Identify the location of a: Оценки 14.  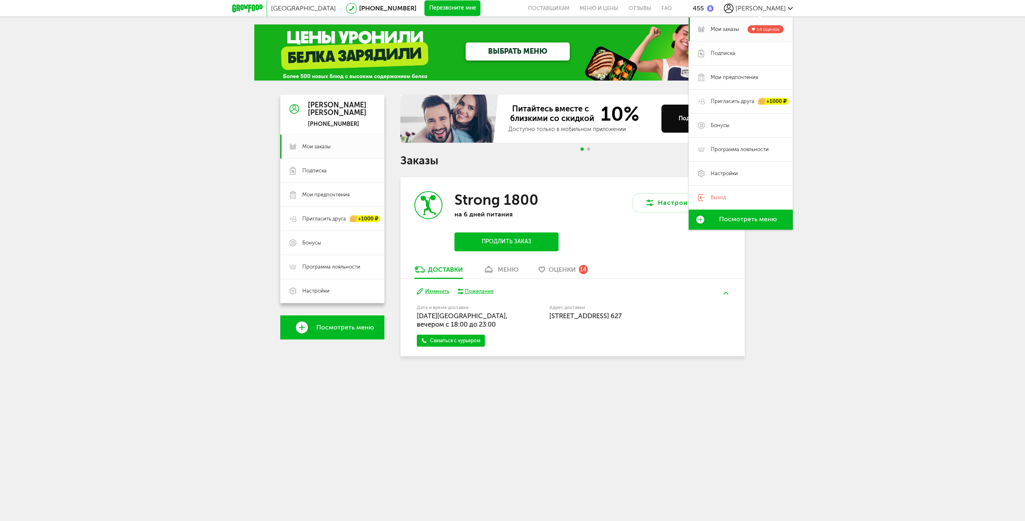
(563, 271).